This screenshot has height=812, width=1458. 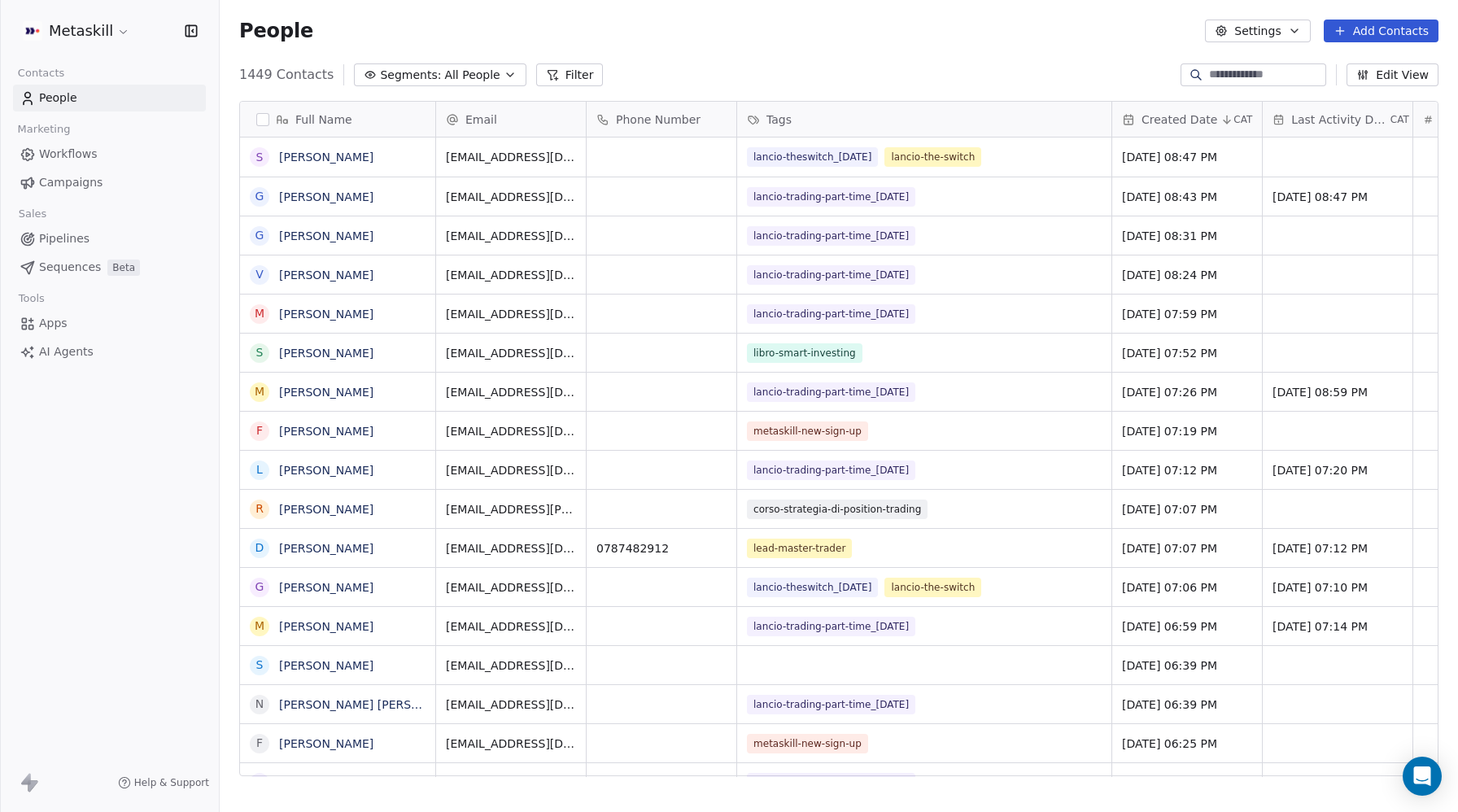 What do you see at coordinates (53, 323) in the screenshot?
I see `span: Apps` at bounding box center [53, 323].